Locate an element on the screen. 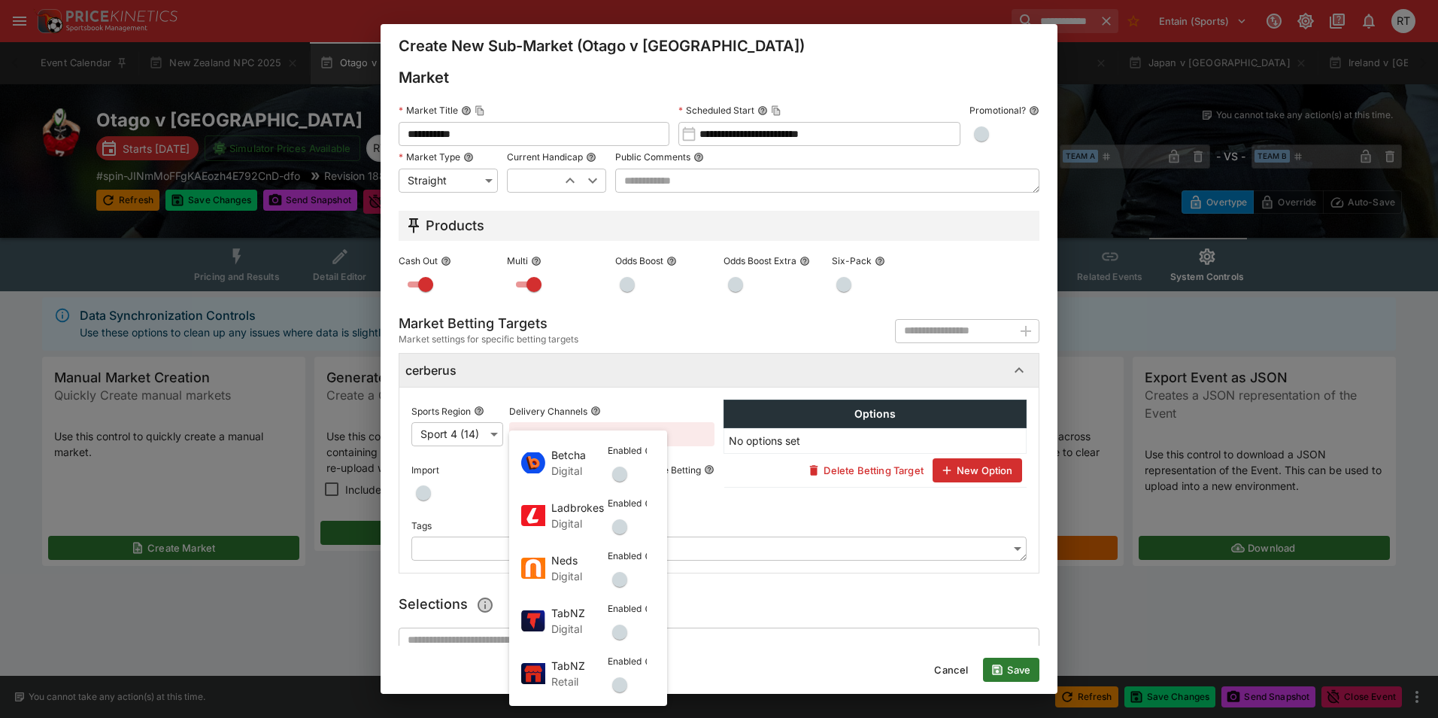  span: Ladbrokes is located at coordinates (579, 507).